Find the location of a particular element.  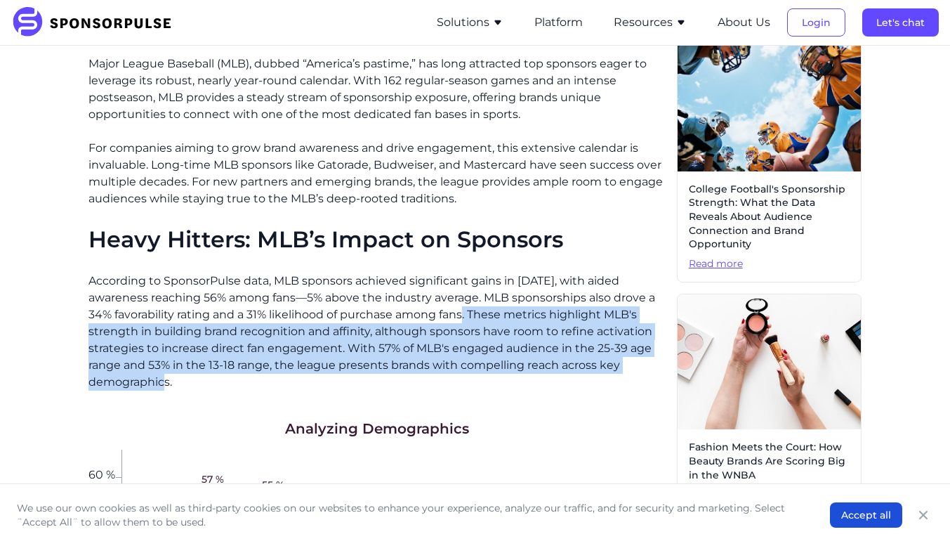

button: About Us is located at coordinates (744, 22).